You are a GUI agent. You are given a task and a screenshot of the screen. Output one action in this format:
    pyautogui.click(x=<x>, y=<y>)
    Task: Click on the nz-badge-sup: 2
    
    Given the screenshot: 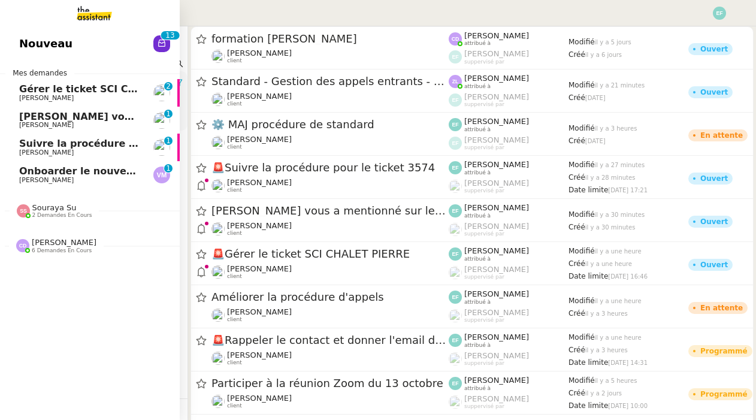 What is the action you would take?
    pyautogui.click(x=168, y=86)
    